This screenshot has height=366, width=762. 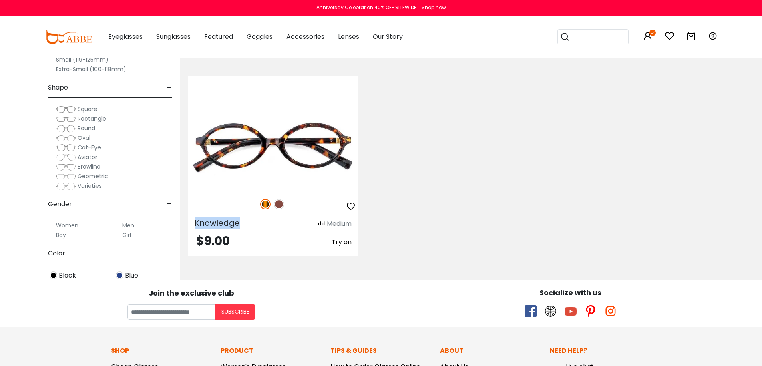 I want to click on span: Cat-Eye, so click(x=89, y=147).